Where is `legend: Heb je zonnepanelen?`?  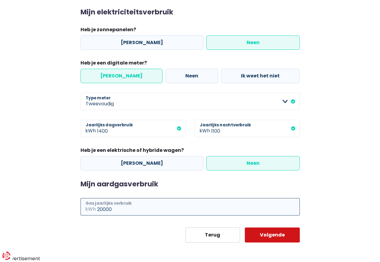 legend: Heb je zonnepanelen? is located at coordinates (190, 31).